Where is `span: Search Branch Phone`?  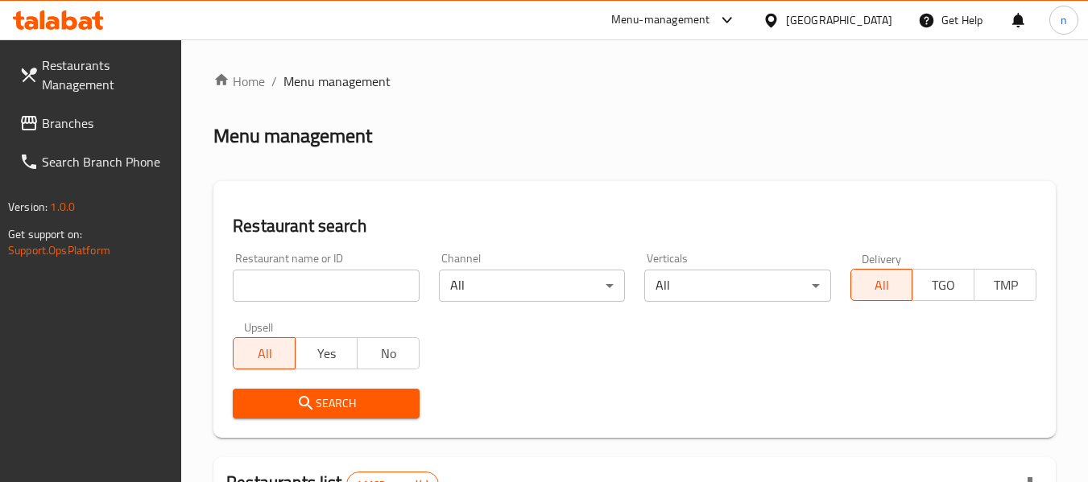 span: Search Branch Phone is located at coordinates (106, 162).